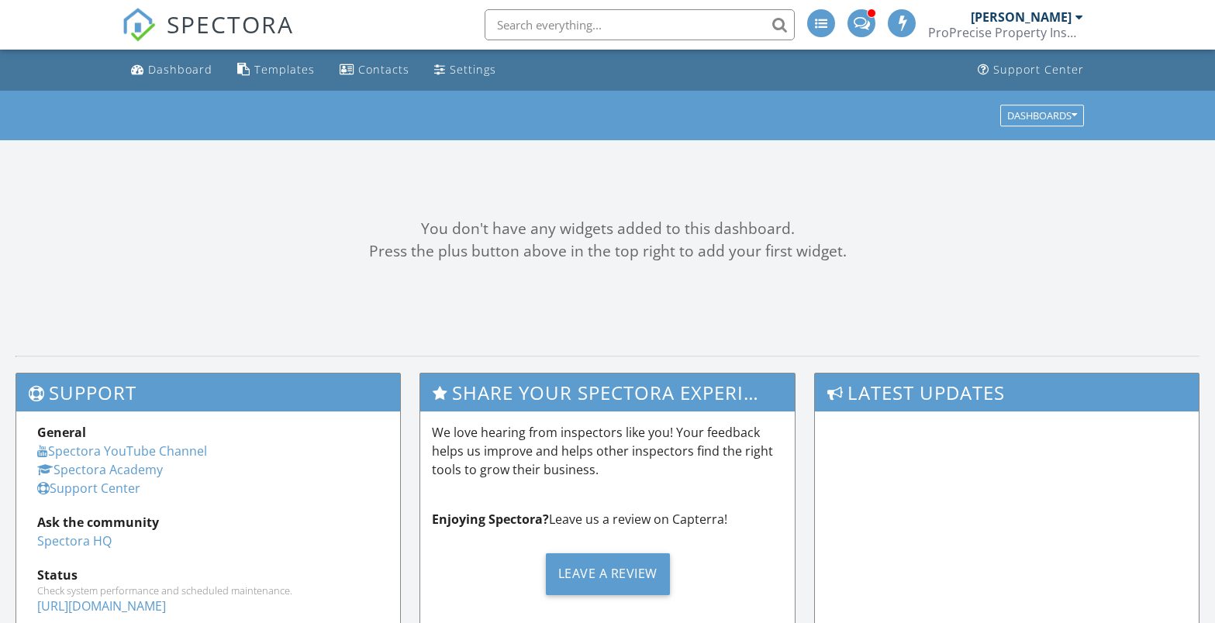 The width and height of the screenshot is (1215, 623). What do you see at coordinates (374, 70) in the screenshot?
I see `a: Contacts` at bounding box center [374, 70].